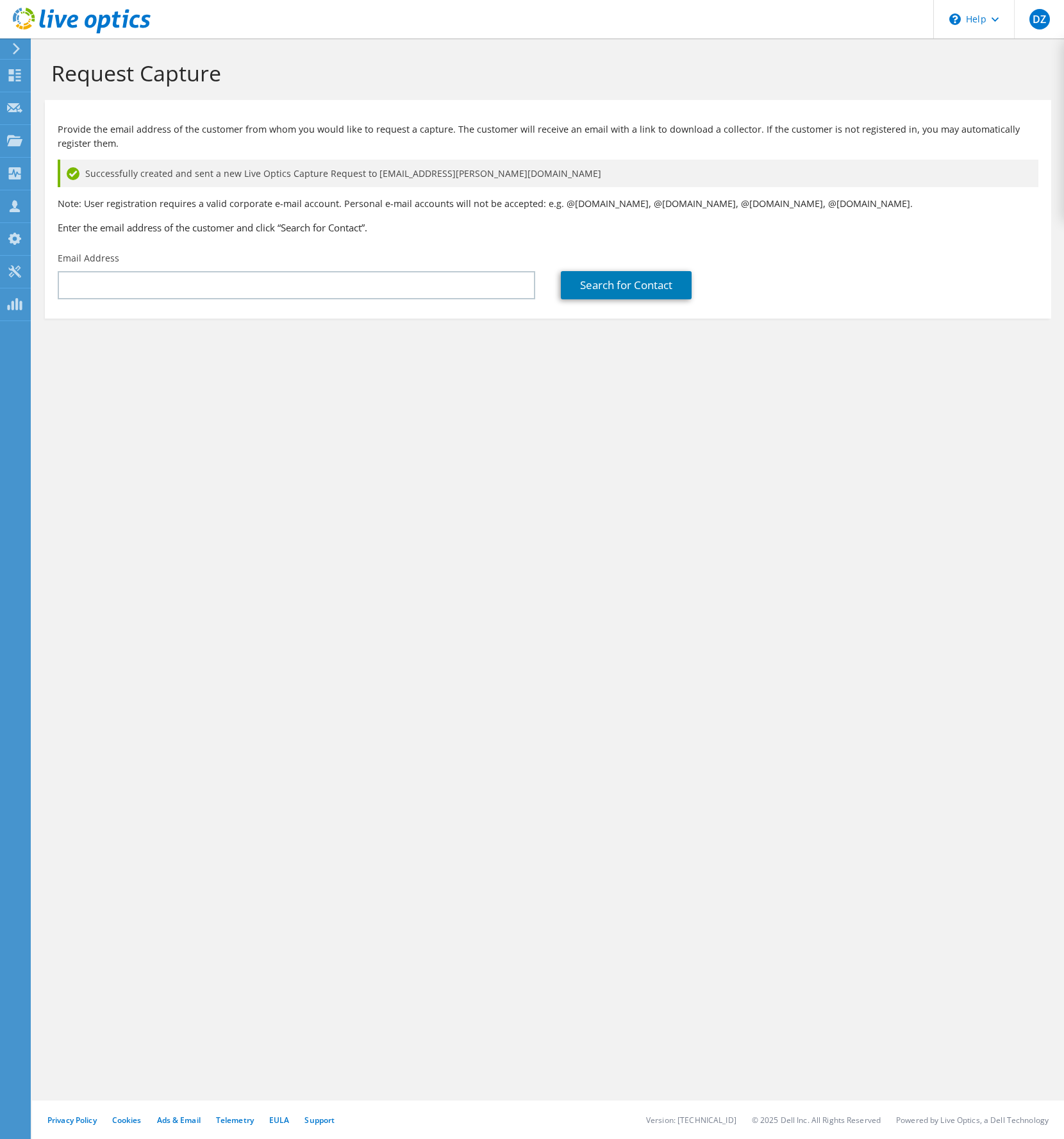  I want to click on a: Support, so click(319, 1120).